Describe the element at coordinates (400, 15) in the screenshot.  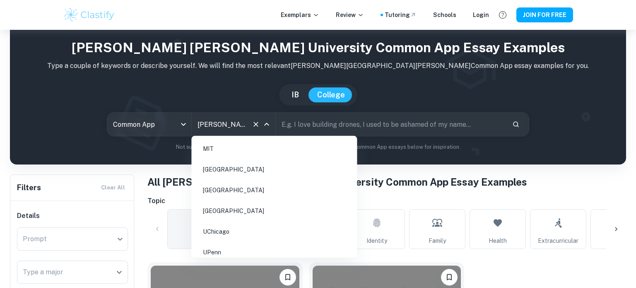
I see `a: Tutoring` at that location.